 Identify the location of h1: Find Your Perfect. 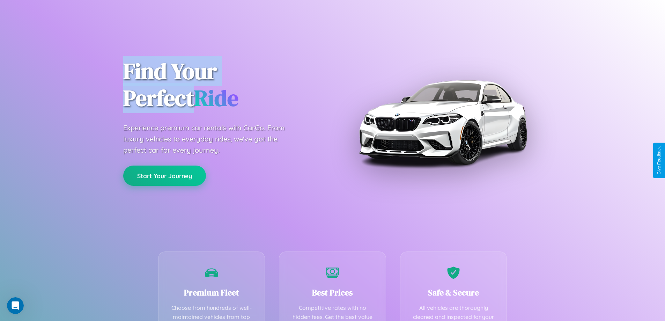
(223, 85).